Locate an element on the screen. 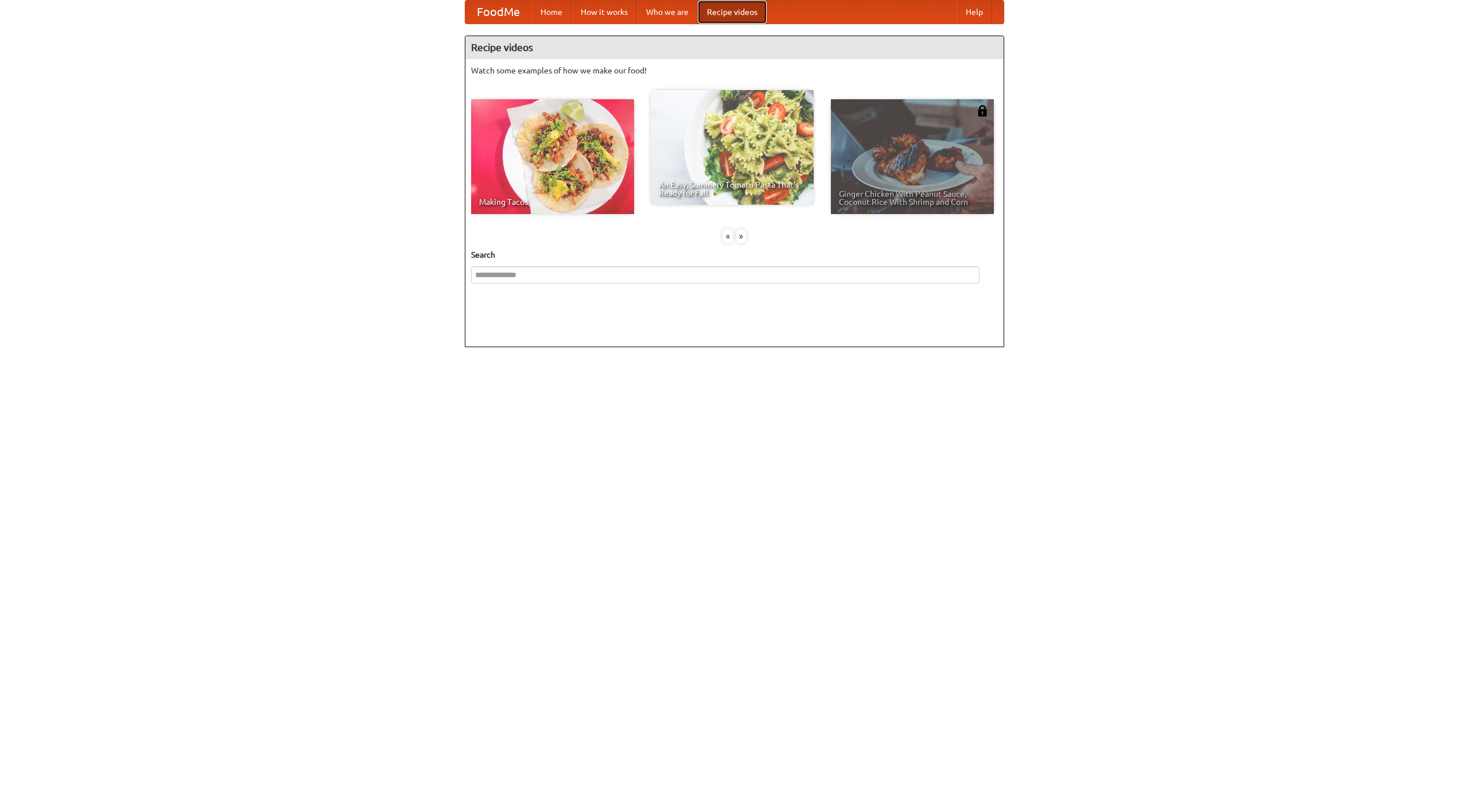 Image resolution: width=1469 pixels, height=812 pixels. p: Watch some examples of how we make our food! is located at coordinates (735, 71).